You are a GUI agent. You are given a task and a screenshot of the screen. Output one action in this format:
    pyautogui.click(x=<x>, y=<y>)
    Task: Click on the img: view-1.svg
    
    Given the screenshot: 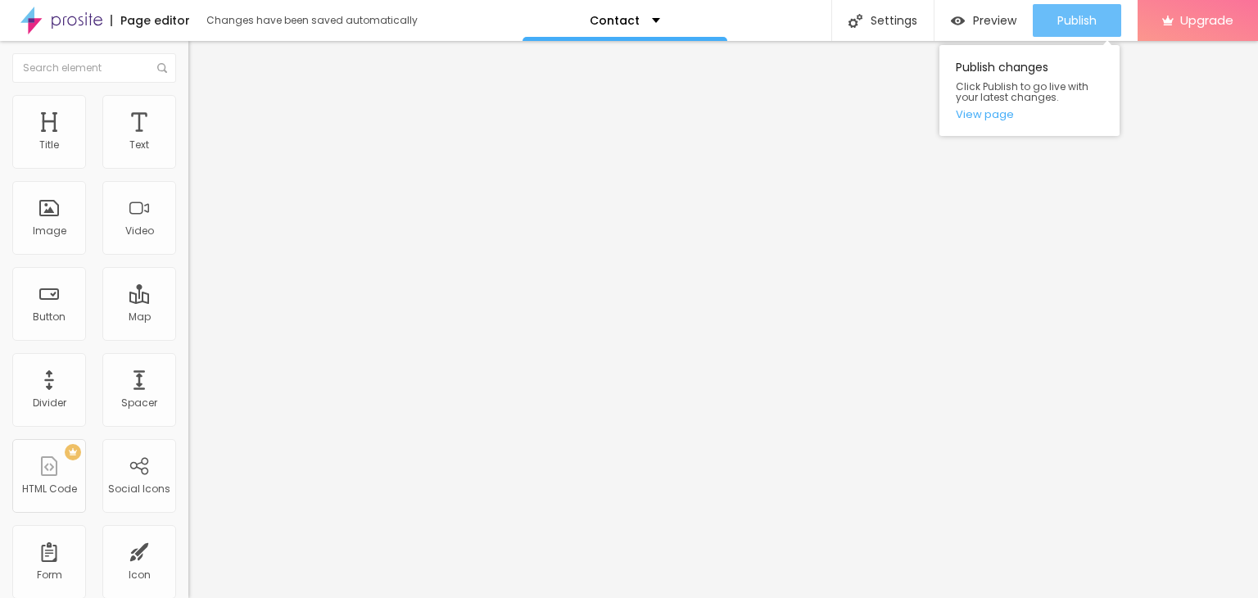 What is the action you would take?
    pyautogui.click(x=958, y=20)
    